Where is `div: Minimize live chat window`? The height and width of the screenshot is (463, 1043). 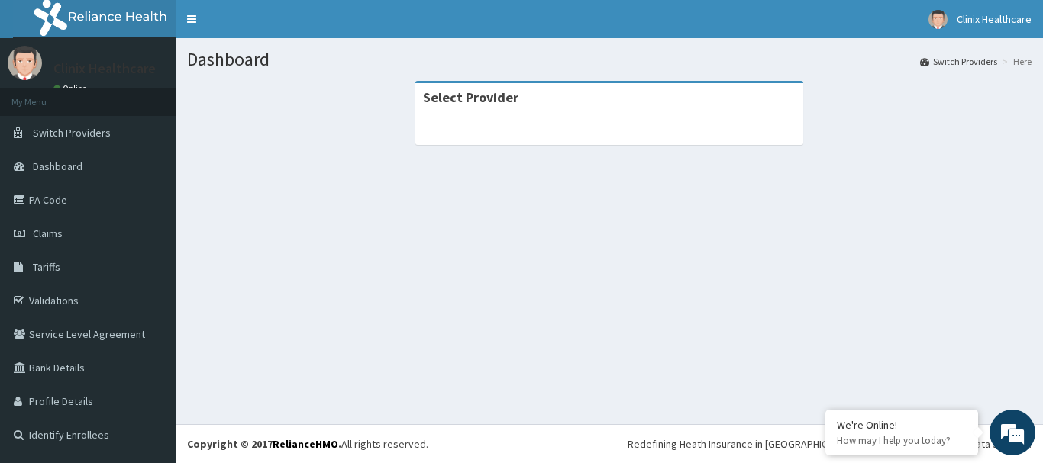
div: Minimize live chat window is located at coordinates (269, 26).